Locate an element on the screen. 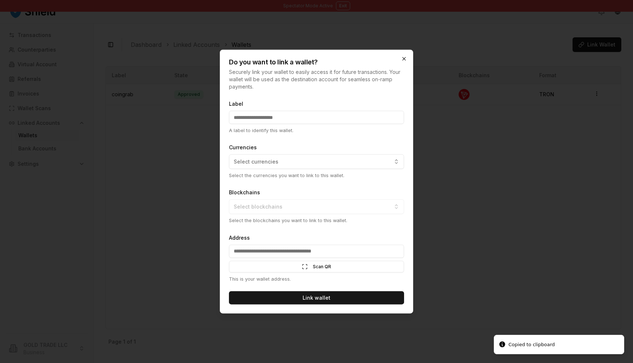 The height and width of the screenshot is (363, 633). button: Link wallet is located at coordinates (316, 298).